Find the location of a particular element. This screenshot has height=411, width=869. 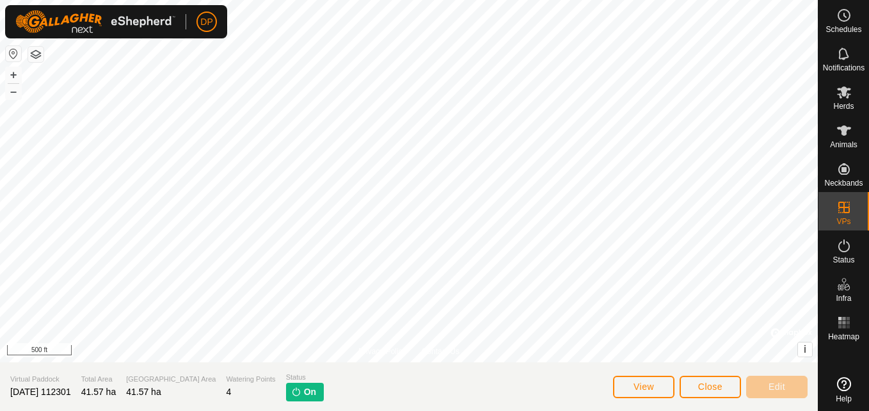

span: Virtual Paddock is located at coordinates (40, 379).